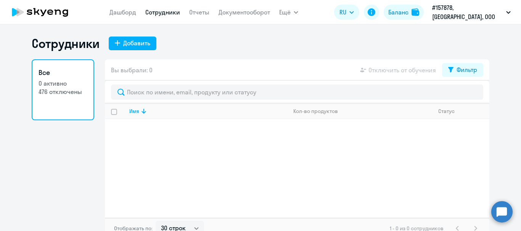 The height and width of the screenshot is (231, 521). I want to click on a: Документооборот, so click(244, 12).